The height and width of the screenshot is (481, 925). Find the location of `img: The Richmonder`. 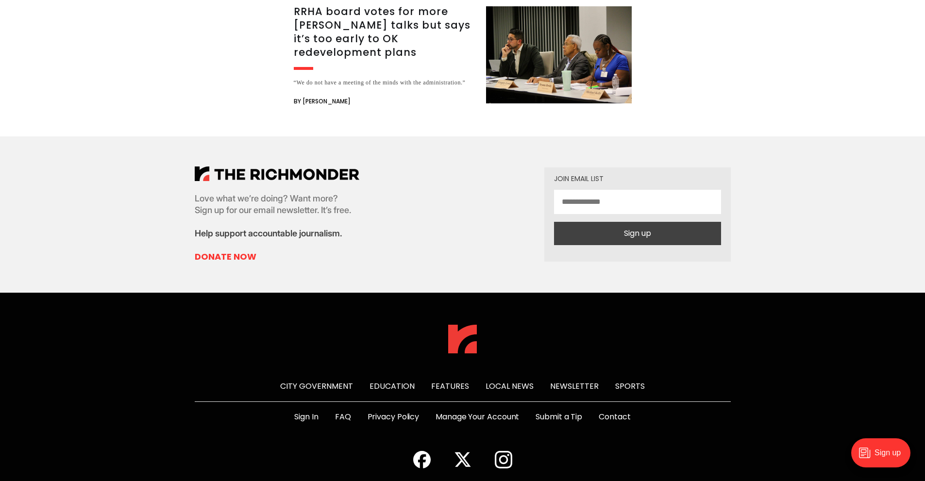

img: The Richmonder is located at coordinates (462, 339).